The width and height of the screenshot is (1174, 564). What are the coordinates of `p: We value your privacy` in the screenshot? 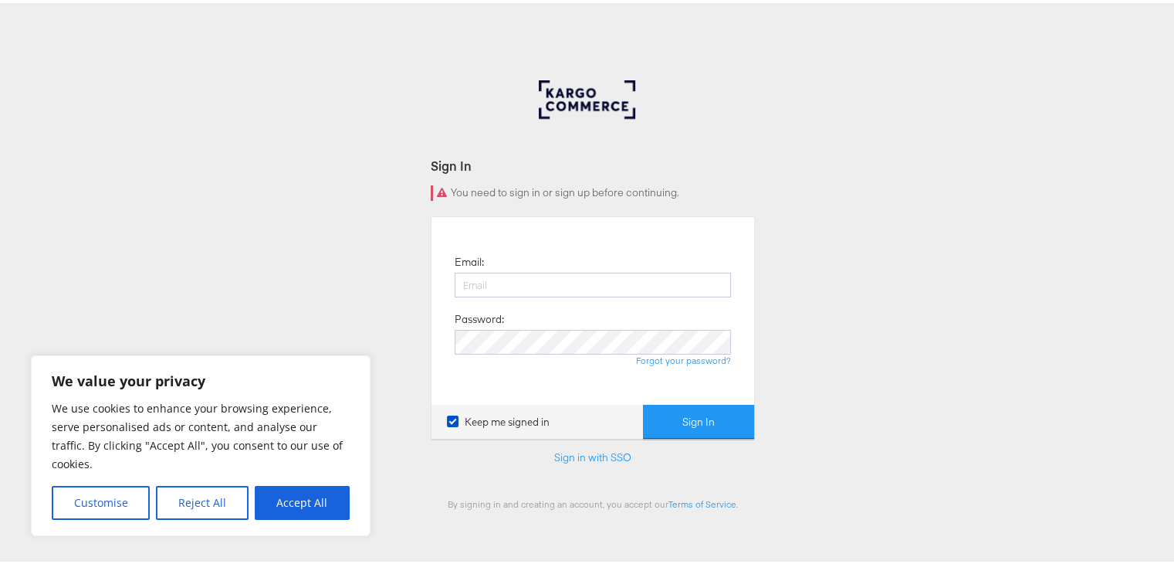 It's located at (201, 378).